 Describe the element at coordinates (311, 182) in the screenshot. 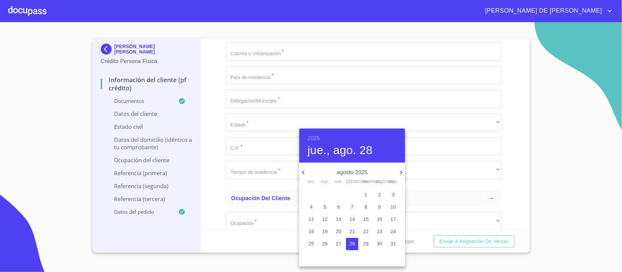

I see `span: lun.` at that location.